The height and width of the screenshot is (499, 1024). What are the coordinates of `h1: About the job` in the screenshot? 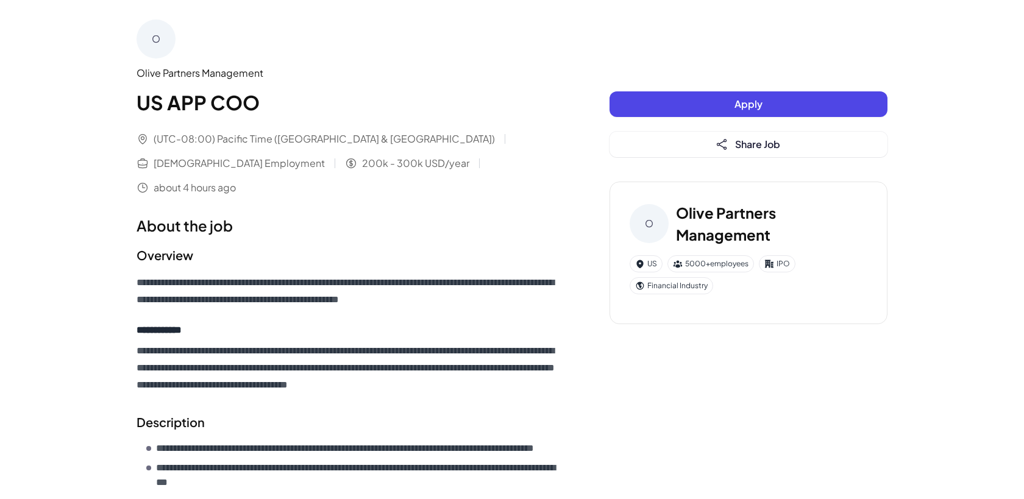 It's located at (349, 225).